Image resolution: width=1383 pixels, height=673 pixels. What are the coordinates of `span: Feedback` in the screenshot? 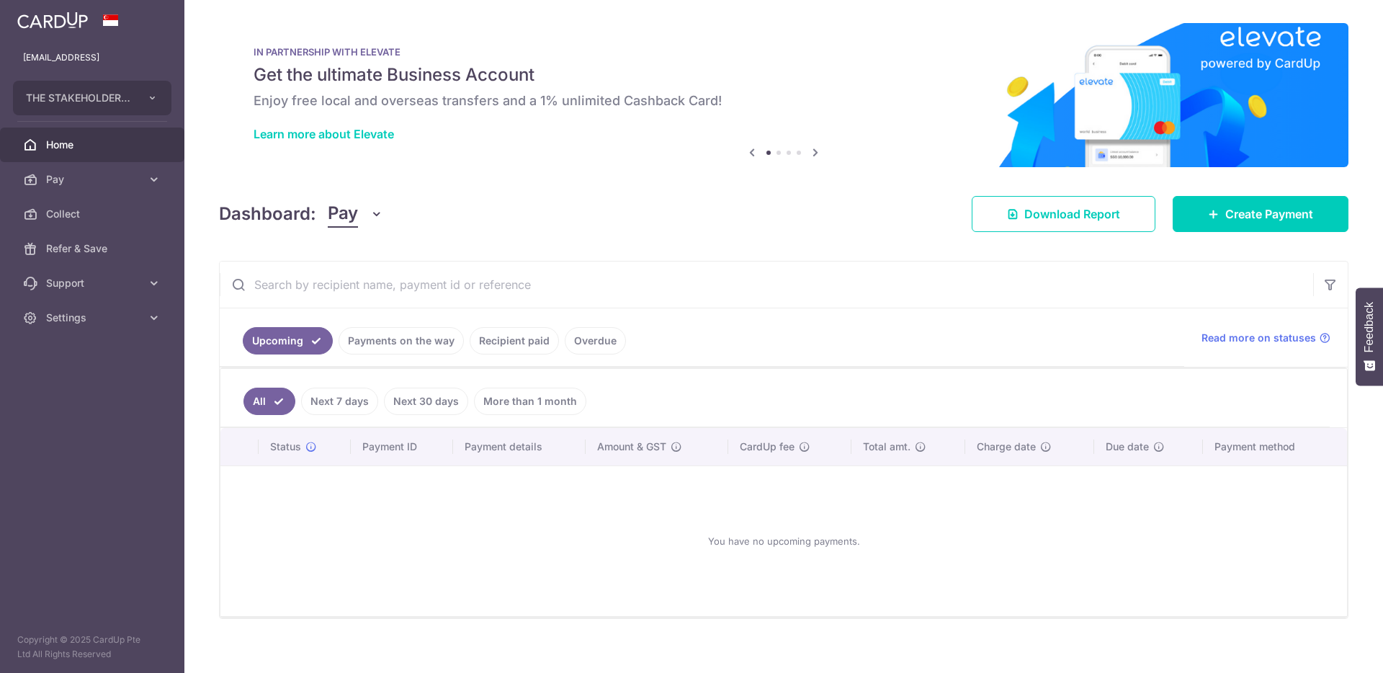 It's located at (1369, 327).